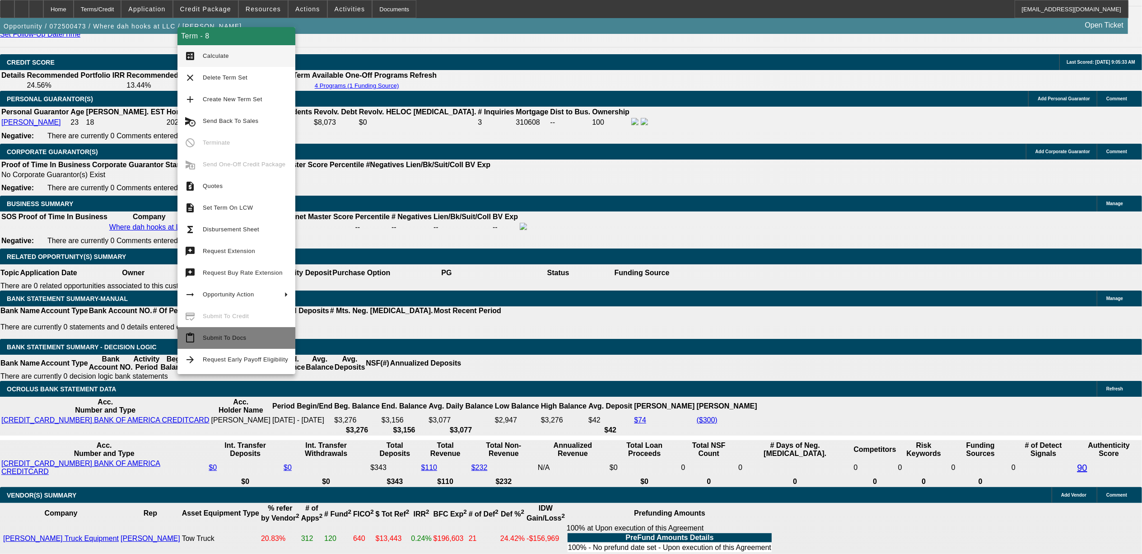 The width and height of the screenshot is (1142, 554). I want to click on td: 24.56%, so click(75, 85).